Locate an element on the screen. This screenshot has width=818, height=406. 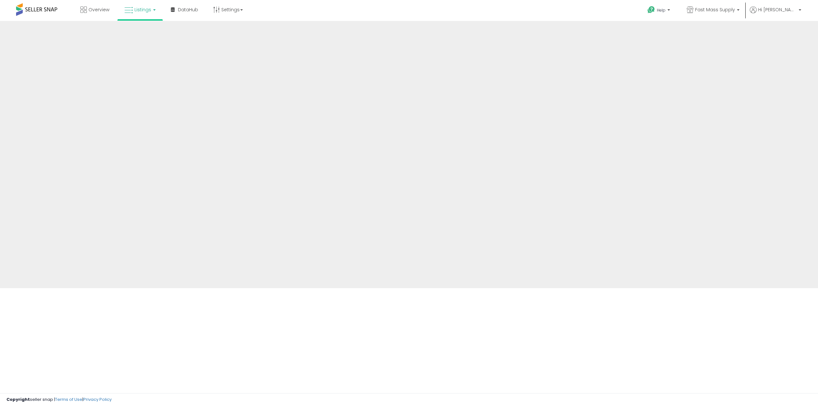
span: Listings is located at coordinates (143, 10).